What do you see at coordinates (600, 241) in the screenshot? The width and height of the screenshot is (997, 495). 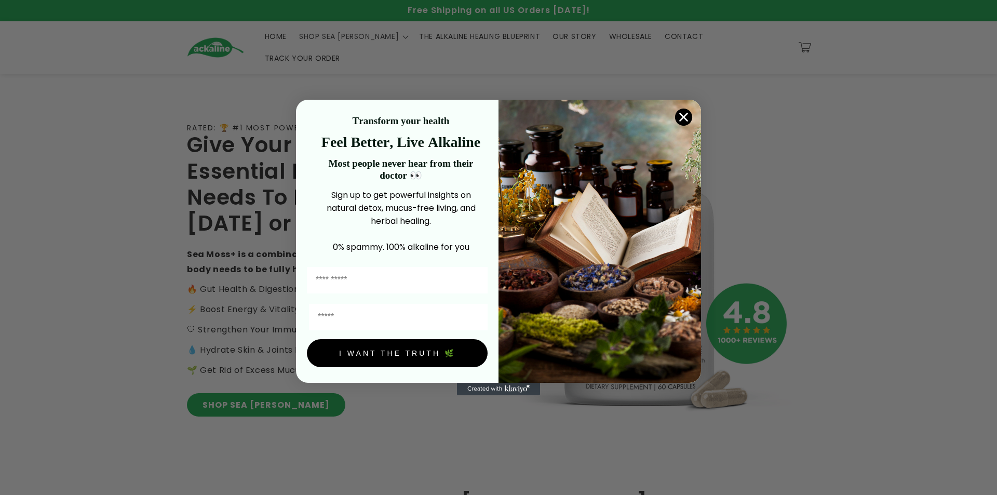 I see `img: 4a4a186a-b914-4224-87c7-990d8ecc9bca.jpeg` at bounding box center [600, 241].